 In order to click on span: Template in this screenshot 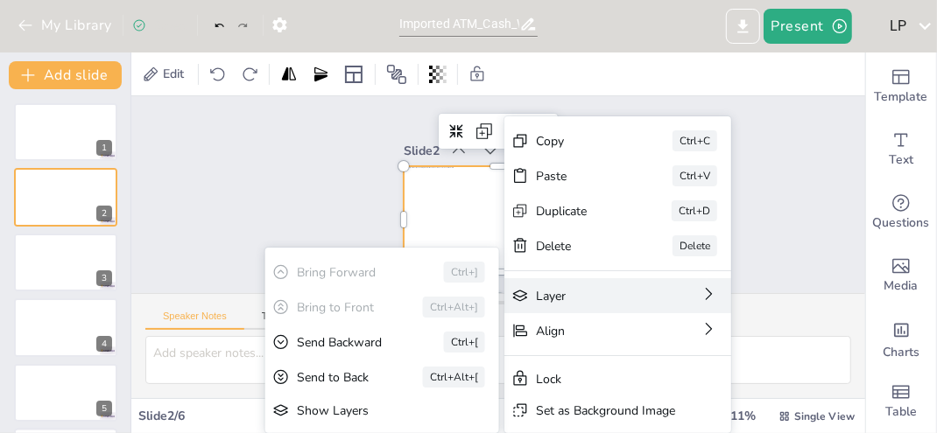, I will do `click(901, 97)`.